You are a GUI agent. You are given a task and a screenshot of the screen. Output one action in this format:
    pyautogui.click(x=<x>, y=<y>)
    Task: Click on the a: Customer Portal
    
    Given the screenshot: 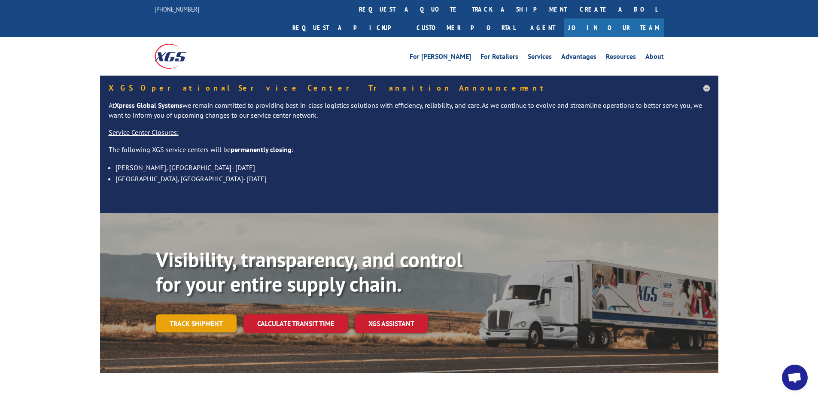 What is the action you would take?
    pyautogui.click(x=466, y=27)
    